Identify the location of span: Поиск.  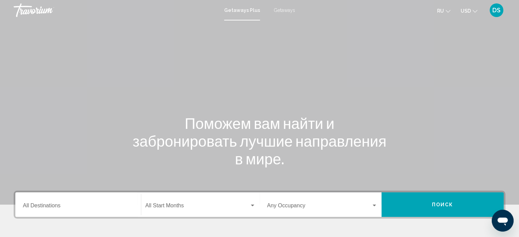
(443, 205).